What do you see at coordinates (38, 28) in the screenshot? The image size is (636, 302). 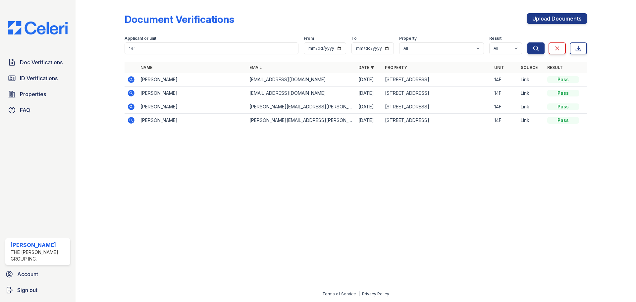 I see `img: CE_Logo_Blue-a8612792a0a2168367f1c8372b55b34899dd931a85d93a1a3d3e32e68fde9ad4.png` at bounding box center [38, 28].